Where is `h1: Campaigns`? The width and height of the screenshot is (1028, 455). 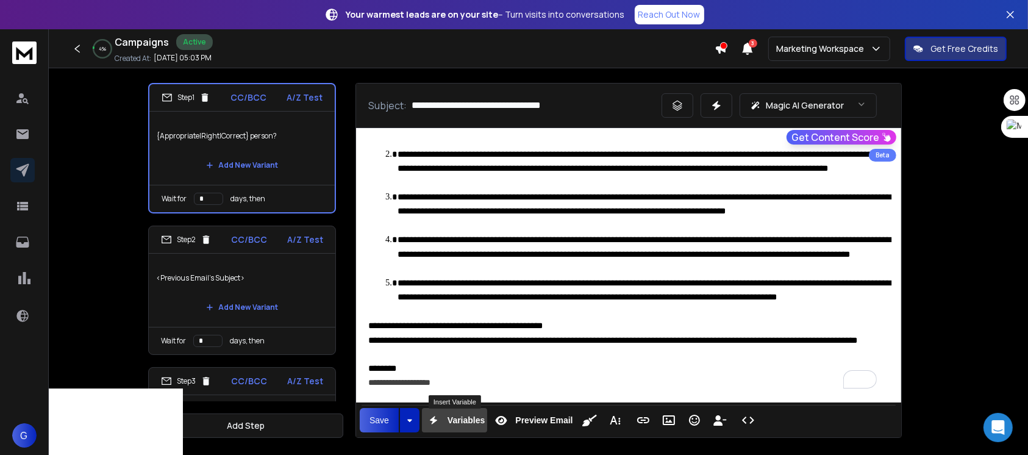 h1: Campaigns is located at coordinates (141, 42).